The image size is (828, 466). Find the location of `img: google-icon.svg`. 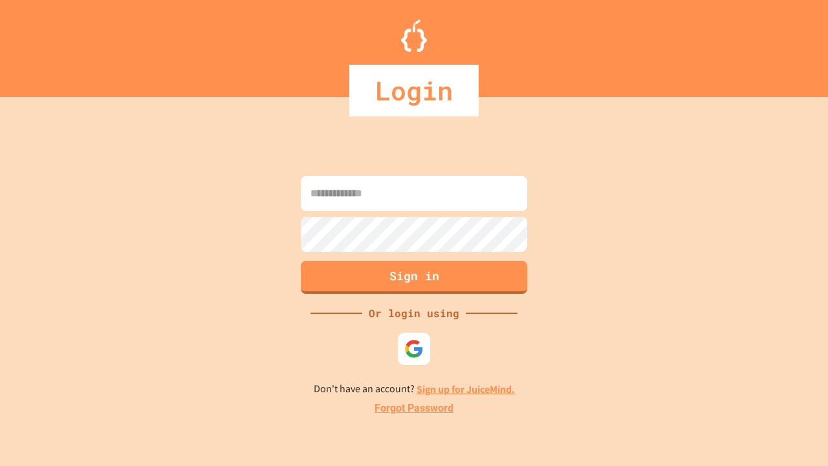

img: google-icon.svg is located at coordinates (414, 348).